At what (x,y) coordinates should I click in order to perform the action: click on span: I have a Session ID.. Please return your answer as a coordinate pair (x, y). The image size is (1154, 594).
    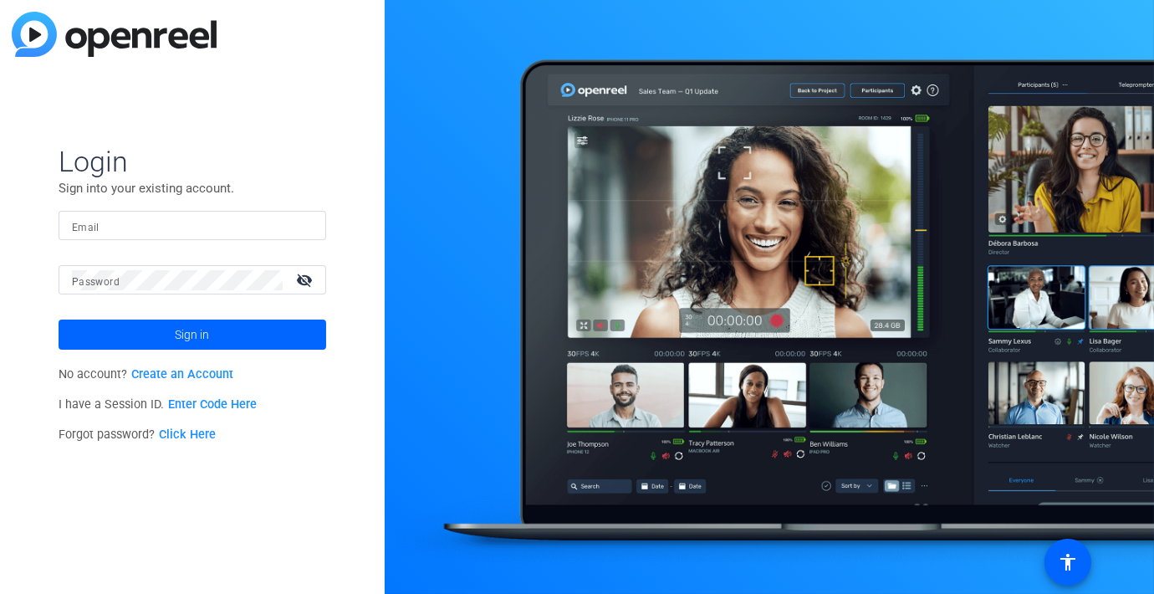
    Looking at the image, I should click on (157, 404).